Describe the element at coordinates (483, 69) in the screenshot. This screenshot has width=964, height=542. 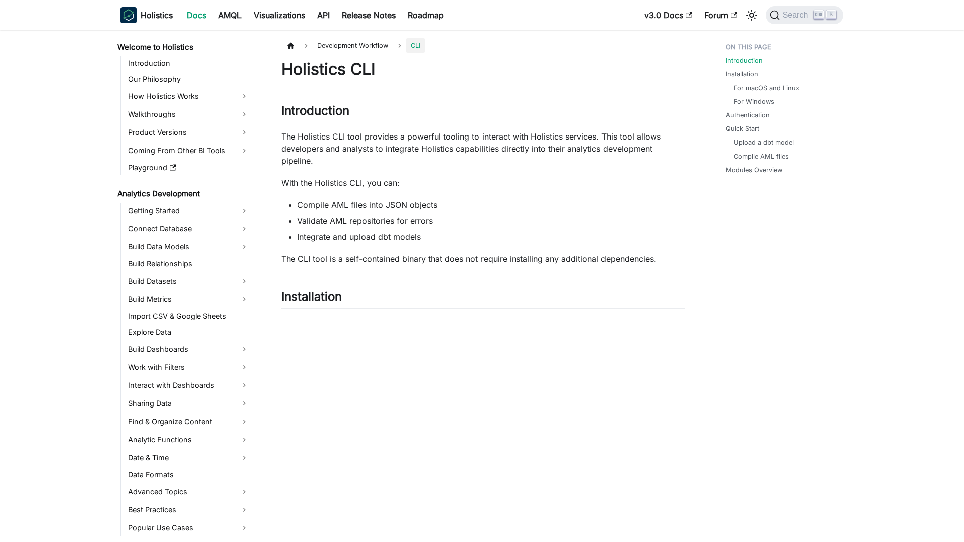
I see `h1: Holistics CLI` at that location.